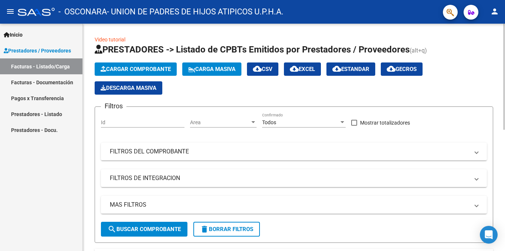  Describe the element at coordinates (385, 123) in the screenshot. I see `span: Mostrar totalizadores` at that location.